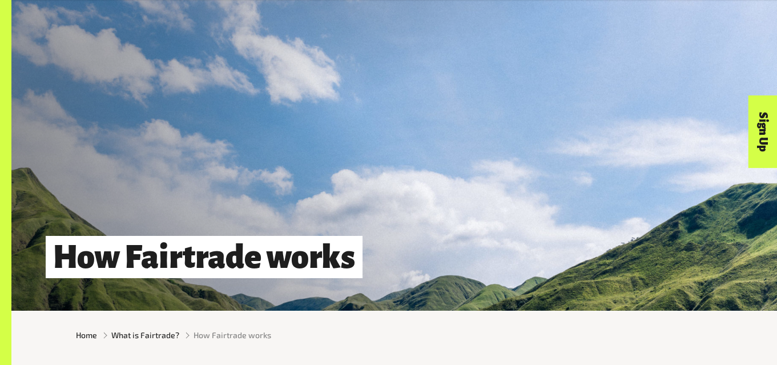 This screenshot has width=777, height=365. What do you see at coordinates (204, 257) in the screenshot?
I see `h1: How Fairtrade works` at bounding box center [204, 257].